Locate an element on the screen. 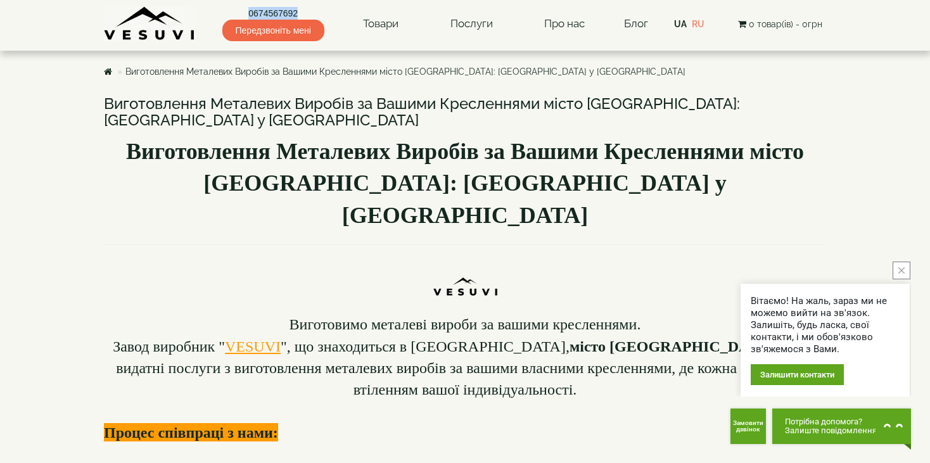 The height and width of the screenshot is (463, 930). span: Потрібна допомога? is located at coordinates (830, 422).